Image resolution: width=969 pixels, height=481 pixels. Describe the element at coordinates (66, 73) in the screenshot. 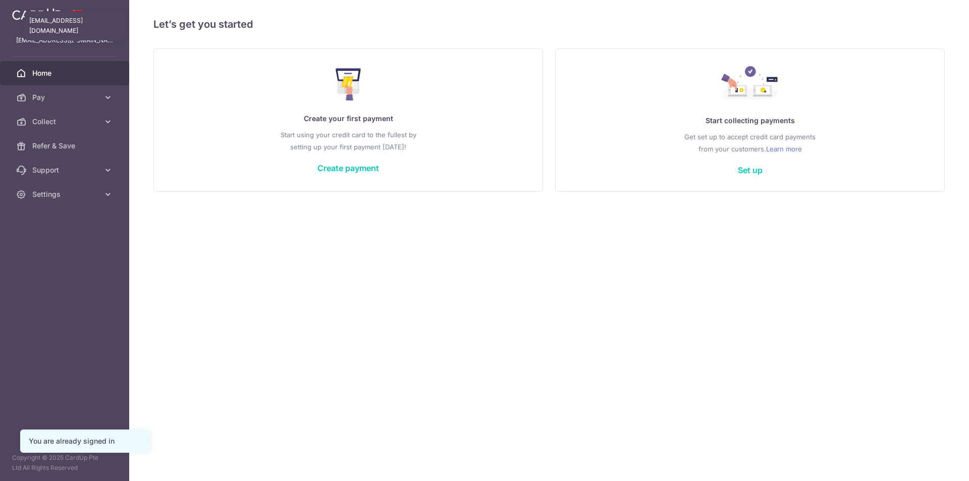

I see `span: Home` at that location.